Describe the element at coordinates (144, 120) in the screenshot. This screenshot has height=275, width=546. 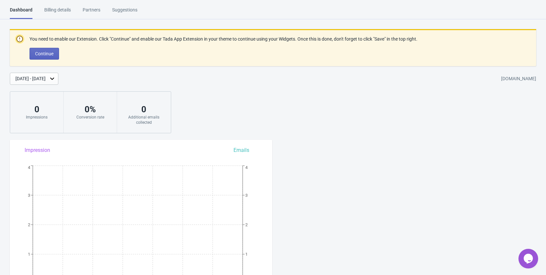
I see `div: Additional emails collected` at that location.